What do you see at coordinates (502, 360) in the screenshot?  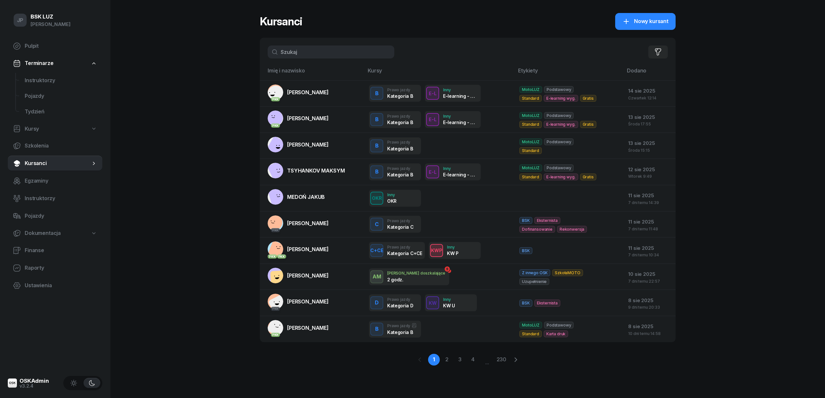 I see `a: 230` at bounding box center [502, 360].